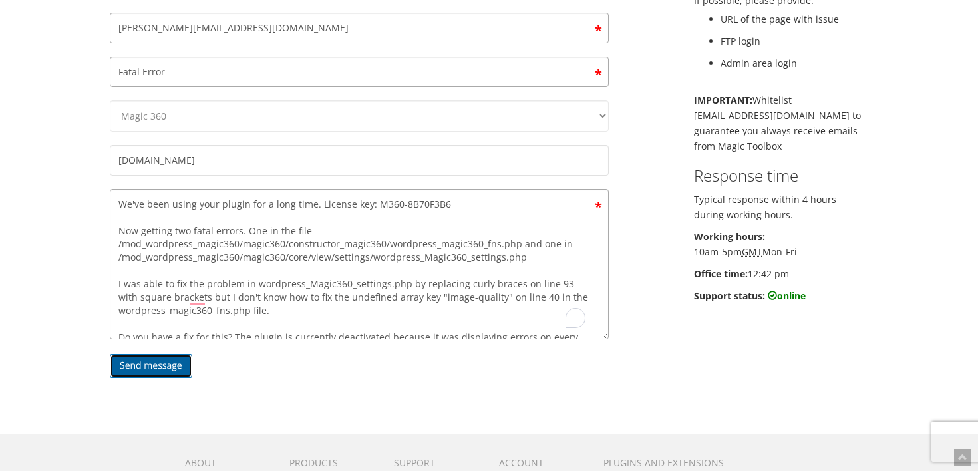 This screenshot has height=471, width=978. I want to click on input: Email, so click(359, 28).